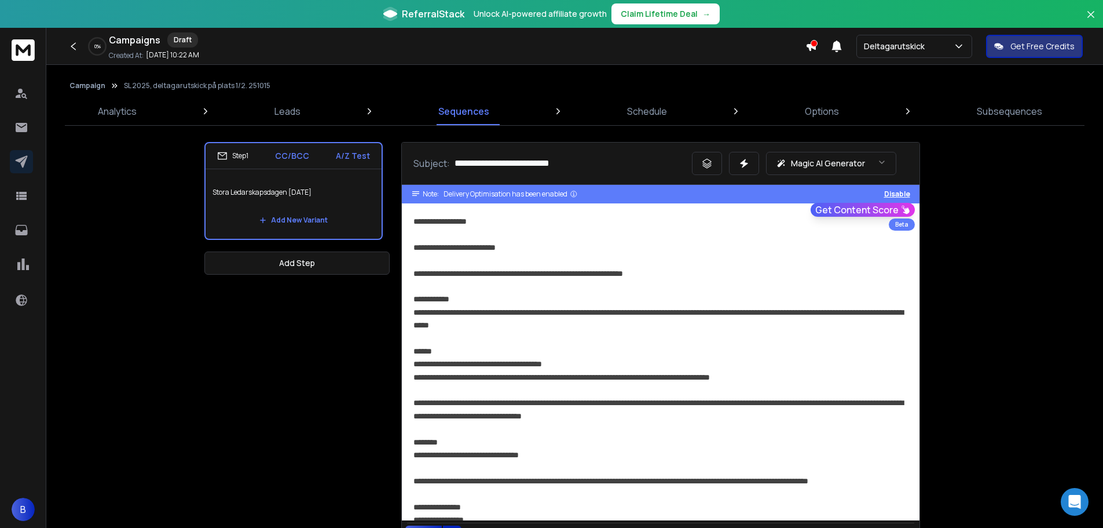 The height and width of the screenshot is (528, 1103). I want to click on div: Step 1, so click(233, 156).